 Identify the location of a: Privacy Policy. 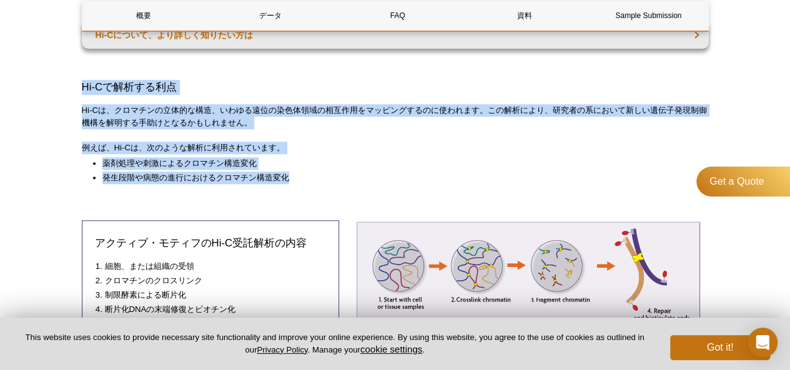
(282, 350).